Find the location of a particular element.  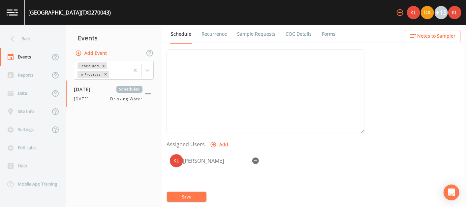

a: COC Details is located at coordinates (299, 34).